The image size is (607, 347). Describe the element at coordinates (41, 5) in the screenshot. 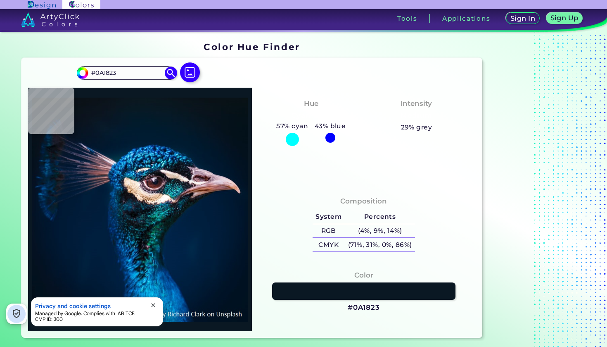

I see `img: ArtyClick Design logo` at that location.